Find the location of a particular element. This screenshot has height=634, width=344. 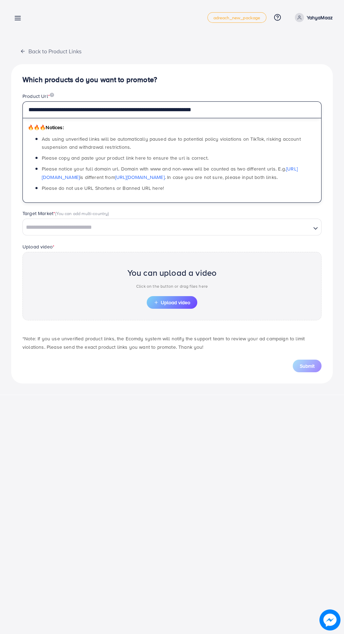

div: Search for option is located at coordinates (172, 227).